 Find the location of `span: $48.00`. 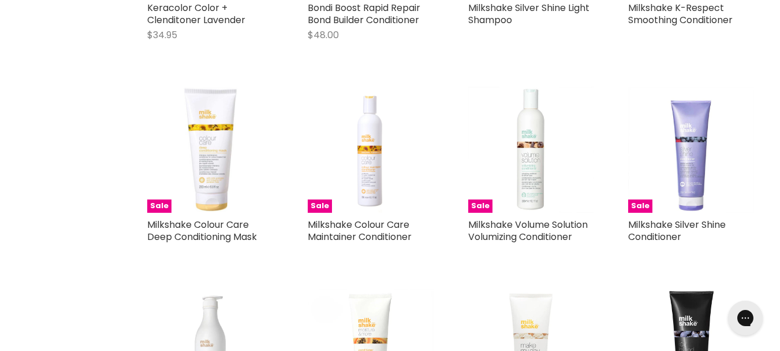

span: $48.00 is located at coordinates (323, 35).